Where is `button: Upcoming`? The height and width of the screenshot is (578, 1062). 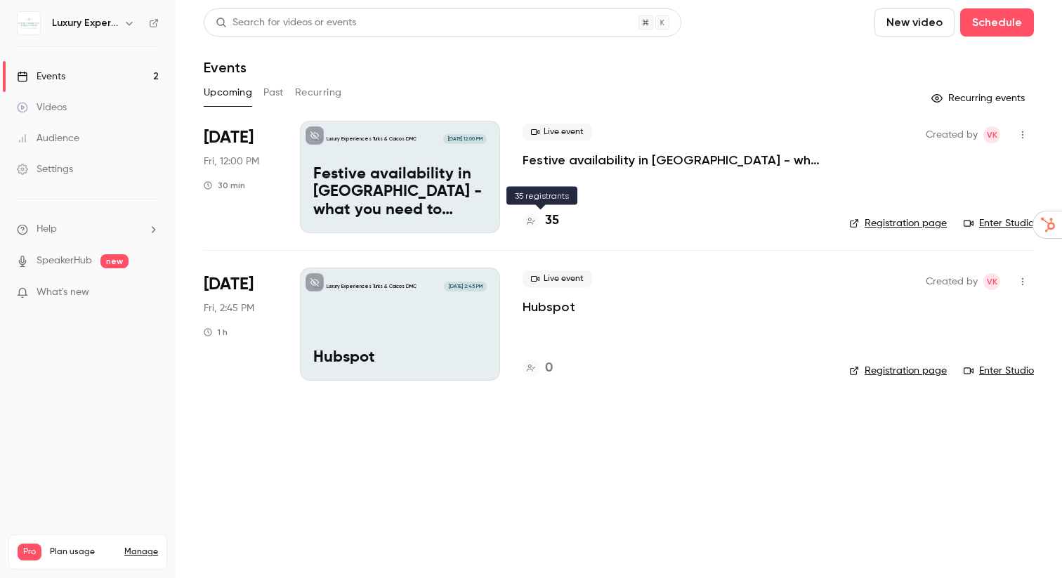 button: Upcoming is located at coordinates (228, 93).